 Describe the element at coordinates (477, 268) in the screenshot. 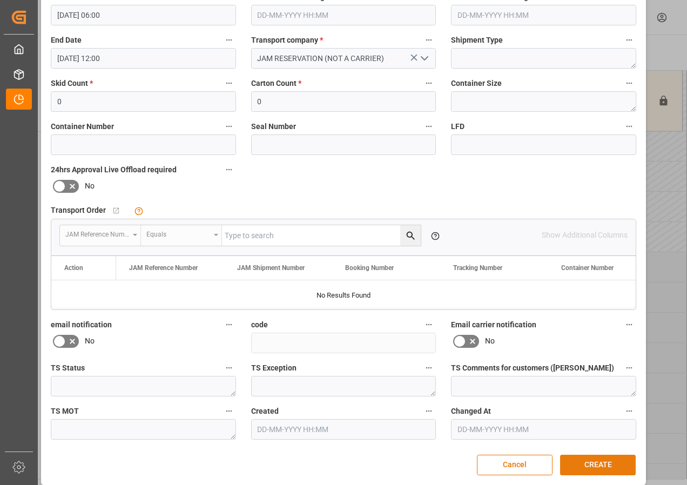

I see `span: Tracking Number` at that location.